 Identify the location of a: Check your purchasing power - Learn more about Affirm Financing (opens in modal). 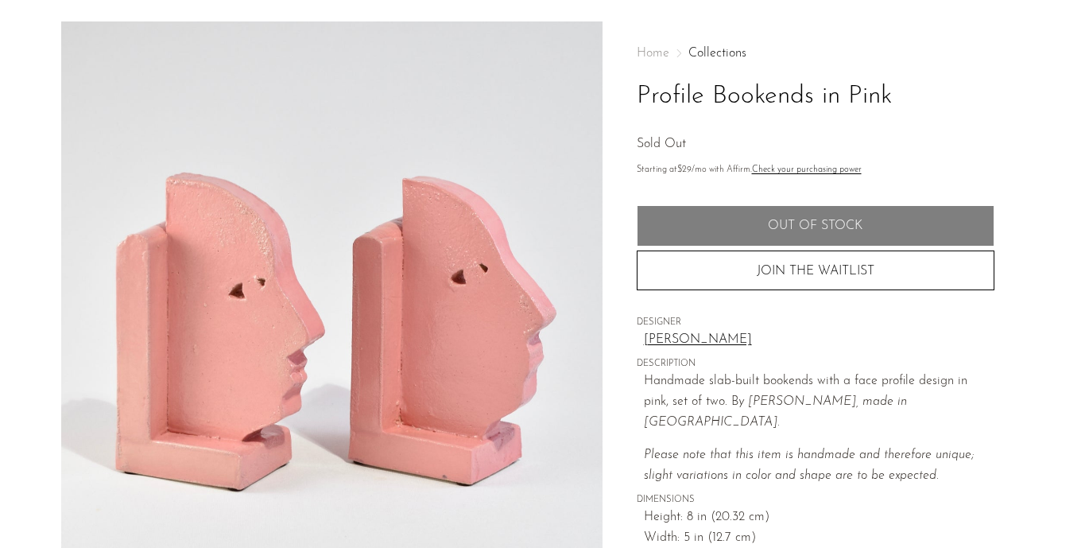
(807, 169).